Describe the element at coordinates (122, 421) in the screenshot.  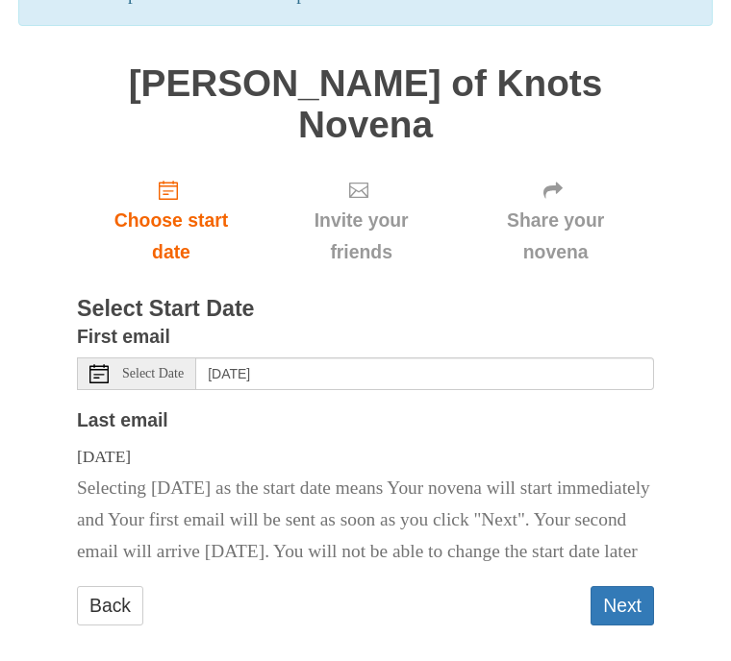
I see `label: Last email` at that location.